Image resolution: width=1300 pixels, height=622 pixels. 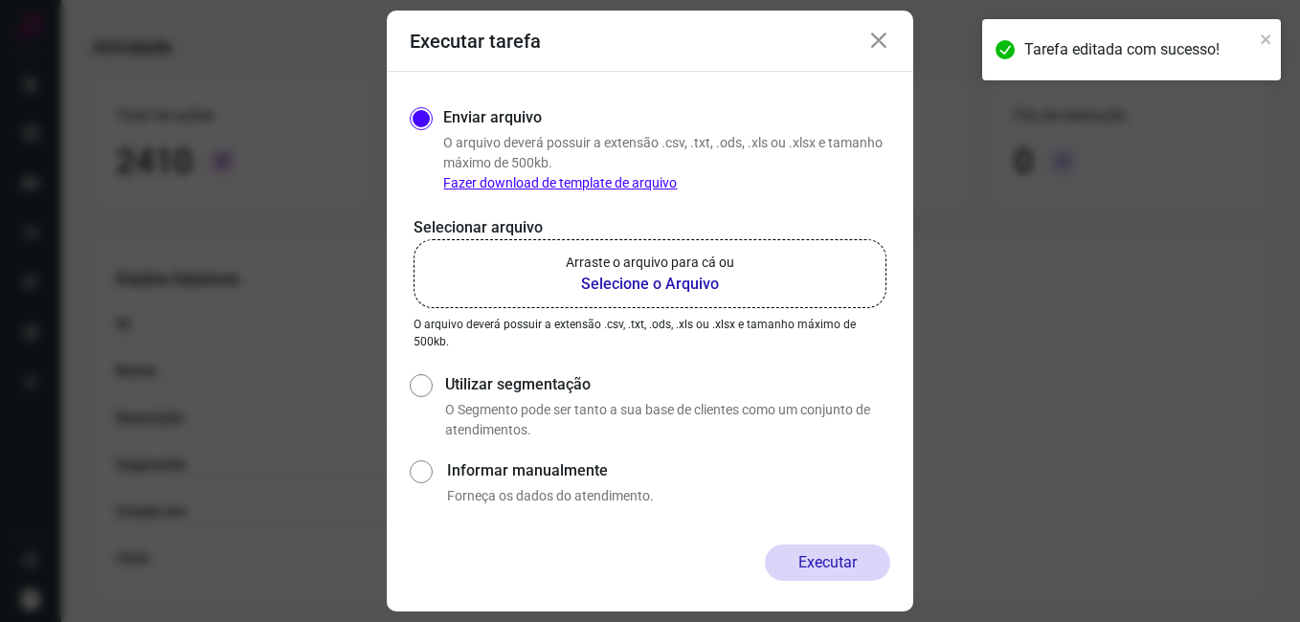 What do you see at coordinates (1266, 38) in the screenshot?
I see `button: close` at bounding box center [1266, 38].